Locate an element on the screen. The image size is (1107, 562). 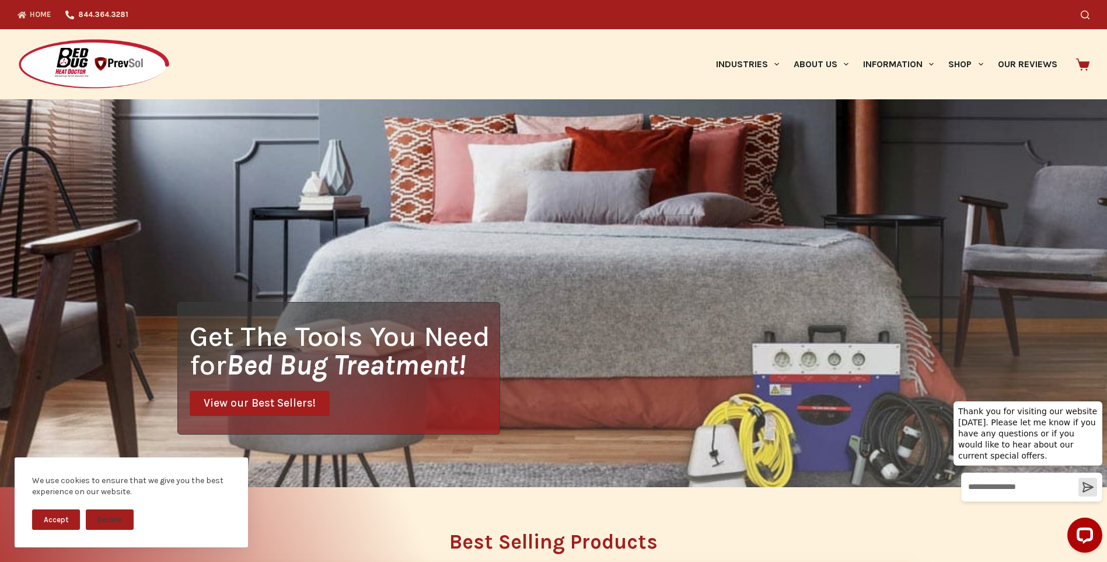
i: Bed Bug Treatment! is located at coordinates (346, 364).